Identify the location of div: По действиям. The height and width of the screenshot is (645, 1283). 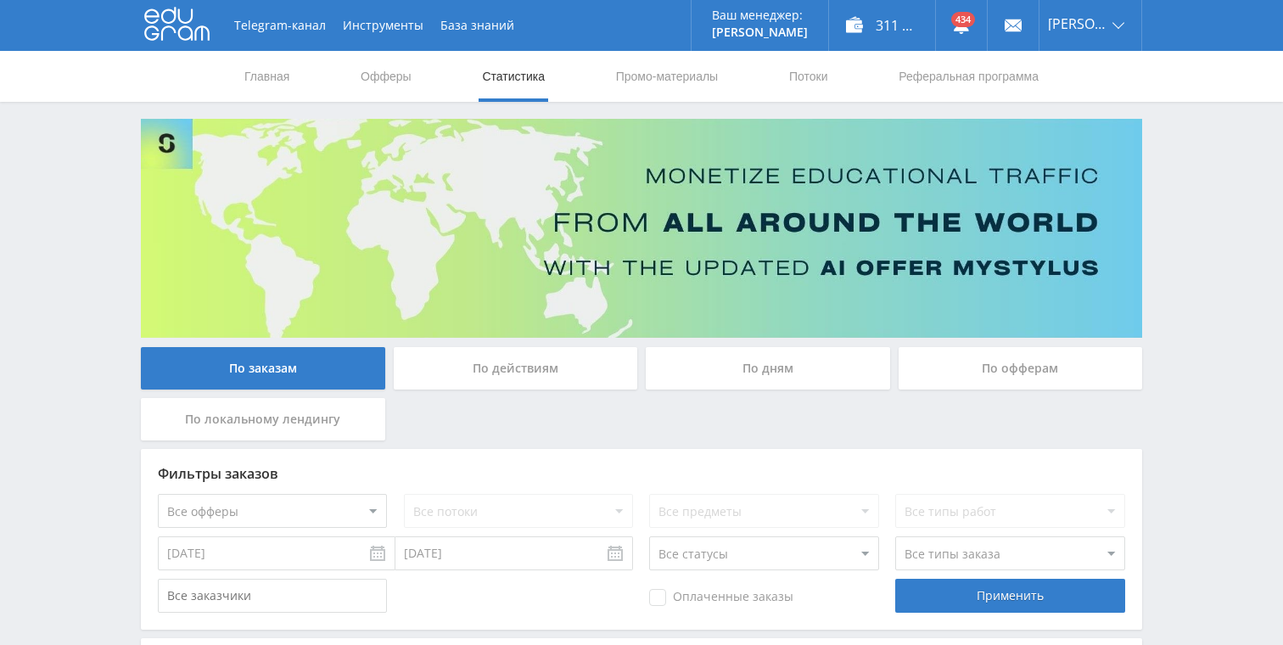
(516, 368).